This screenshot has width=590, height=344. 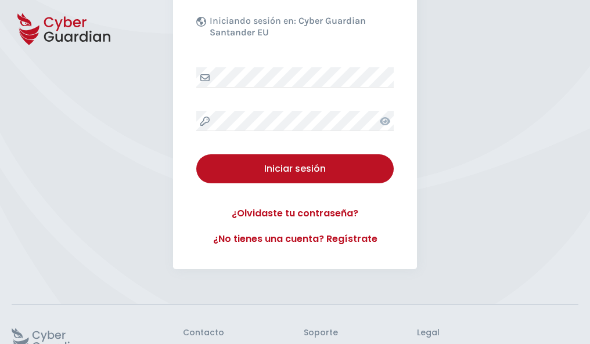 I want to click on button: Iniciar sesión, so click(x=295, y=169).